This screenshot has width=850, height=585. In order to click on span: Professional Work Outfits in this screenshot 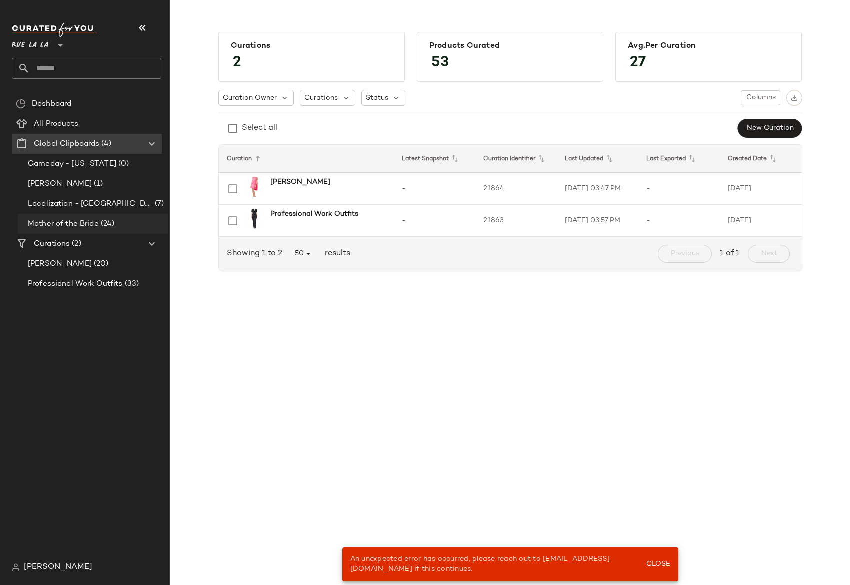, I will do `click(75, 284)`.